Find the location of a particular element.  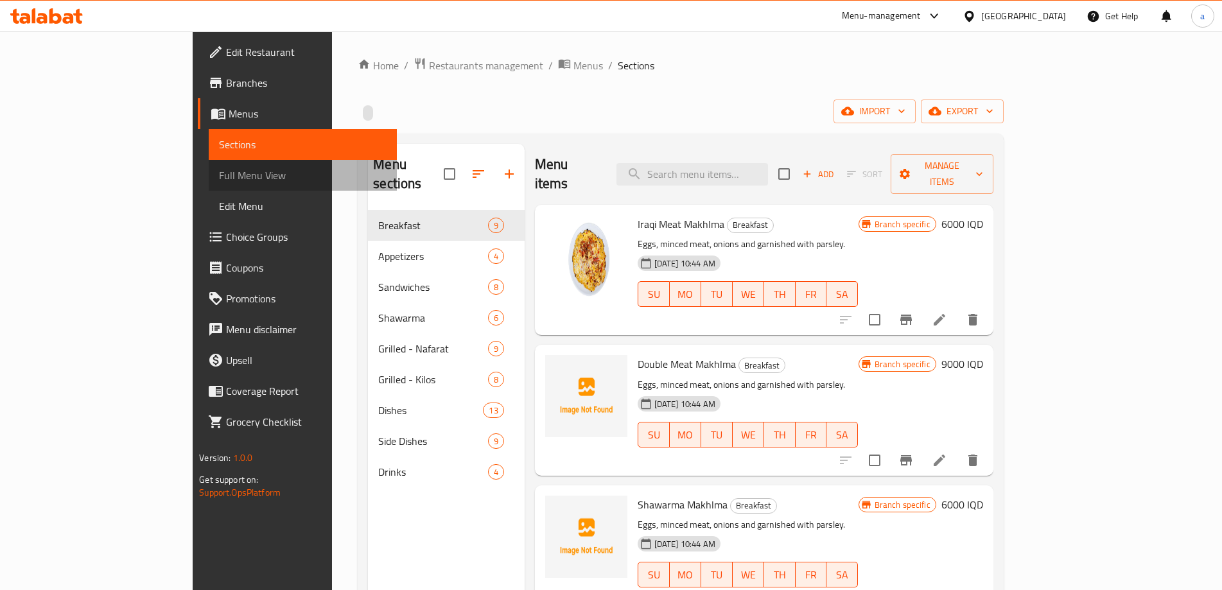

span: Sections is located at coordinates (303, 145).